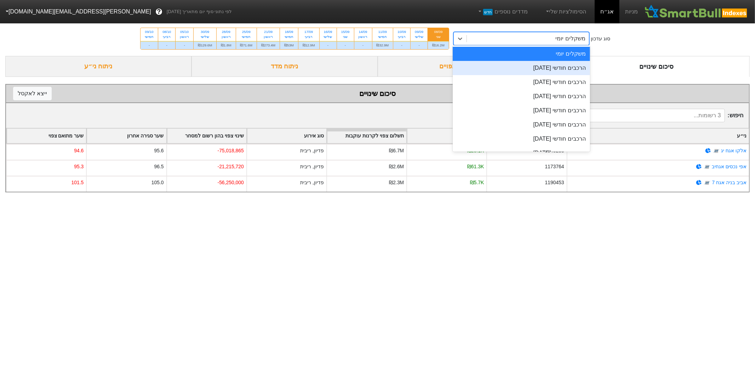  Describe the element at coordinates (32, 93) in the screenshot. I see `button: ייצא לאקסל` at that location.